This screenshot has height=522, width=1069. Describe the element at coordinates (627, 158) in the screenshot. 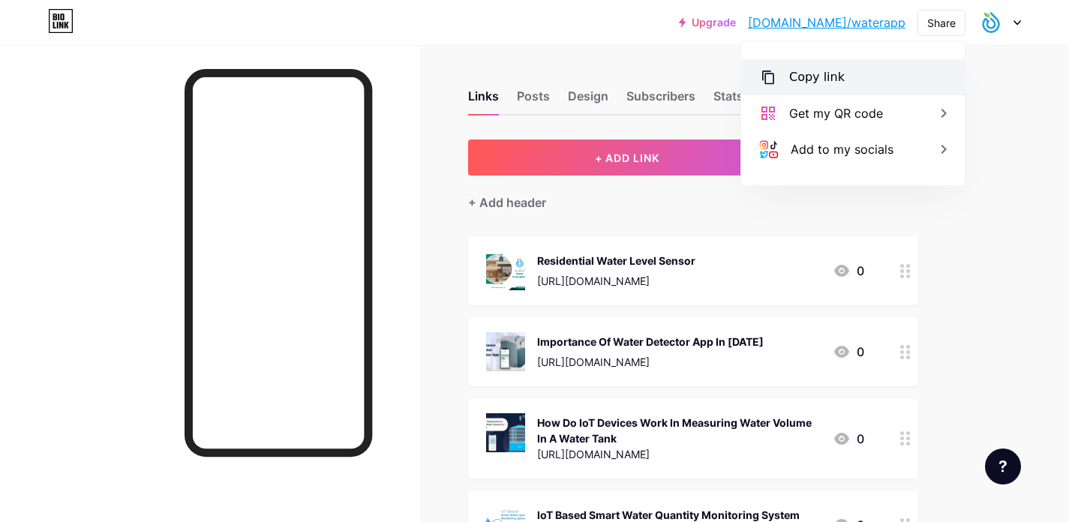

I see `span: + ADD LINK` at that location.